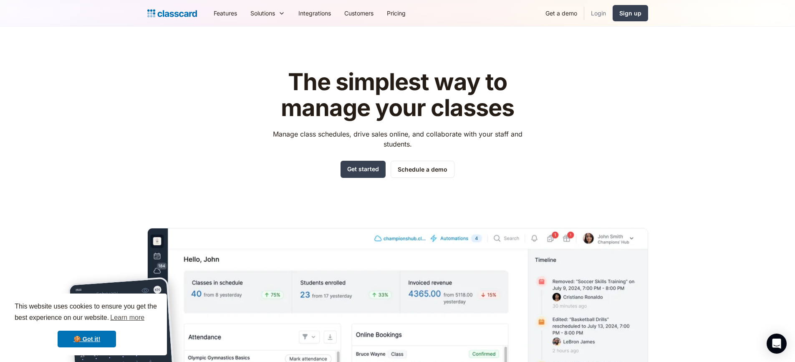 The height and width of the screenshot is (362, 795). Describe the element at coordinates (630, 13) in the screenshot. I see `div: Sign up` at that location.